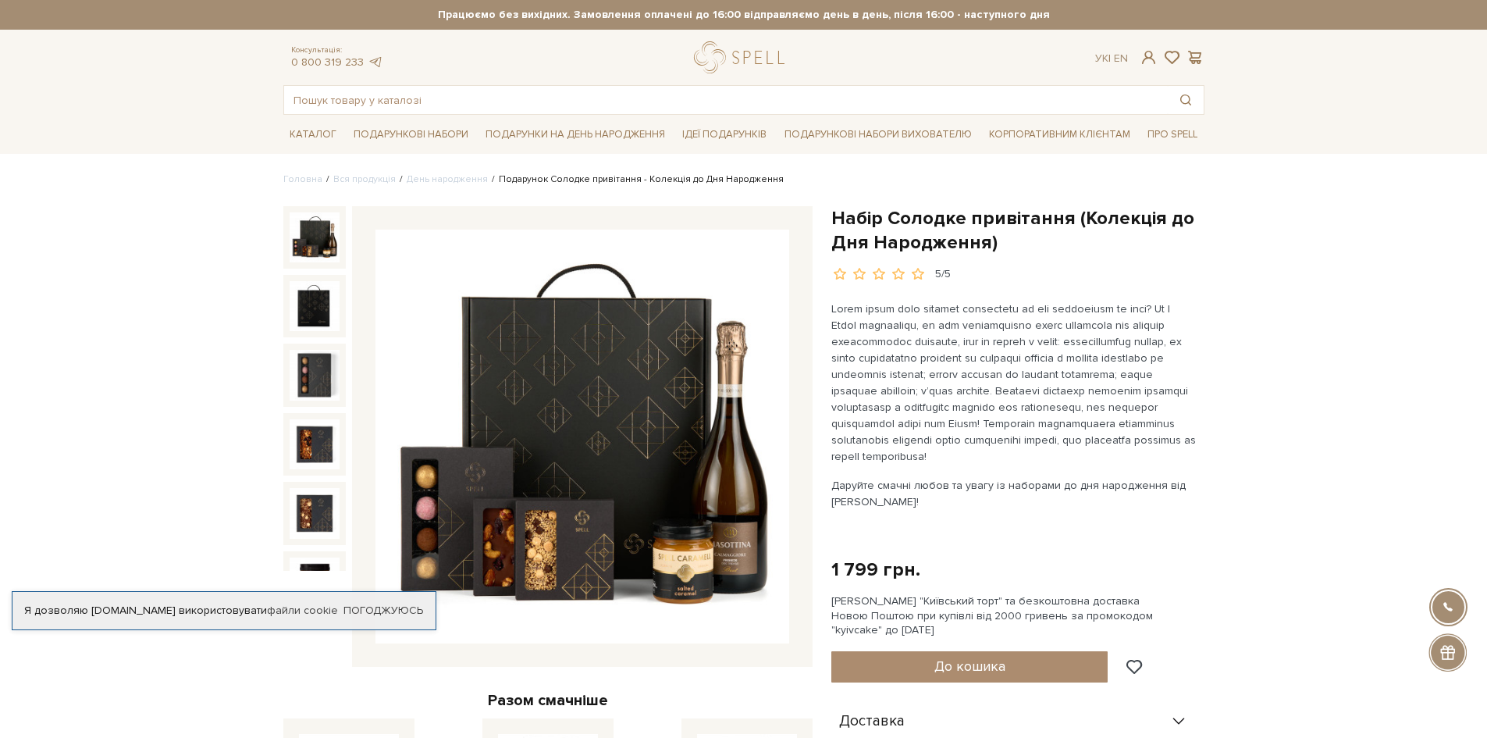 The width and height of the screenshot is (1487, 738). Describe the element at coordinates (969, 666) in the screenshot. I see `span: До кошика` at that location.